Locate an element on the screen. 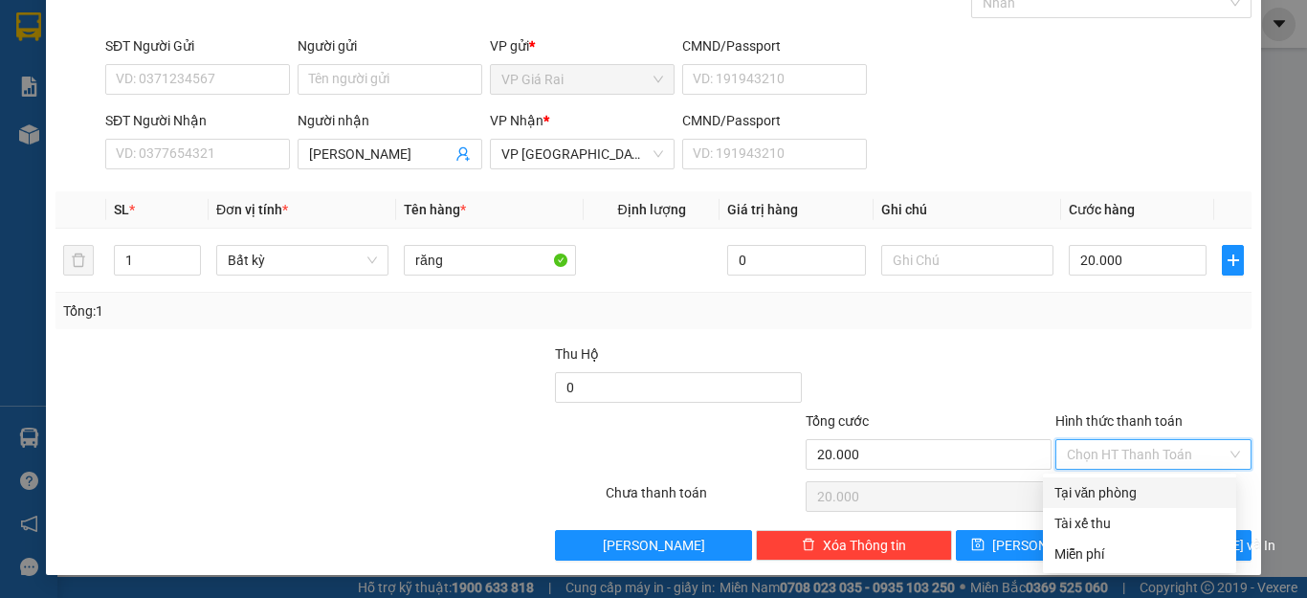 The width and height of the screenshot is (1307, 598). span: Xóa Thông tin is located at coordinates (864, 546).